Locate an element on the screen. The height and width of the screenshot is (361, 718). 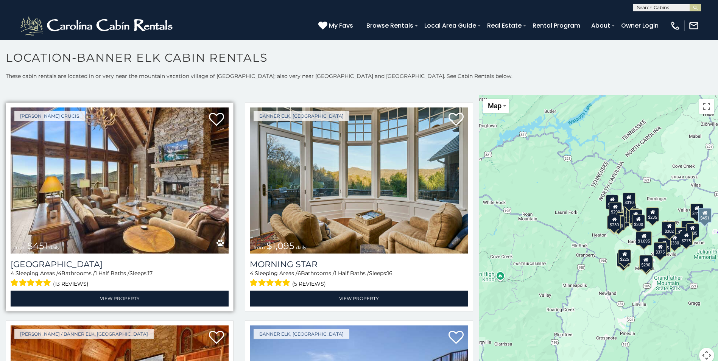
a: Local Area Guide is located at coordinates (450, 25).